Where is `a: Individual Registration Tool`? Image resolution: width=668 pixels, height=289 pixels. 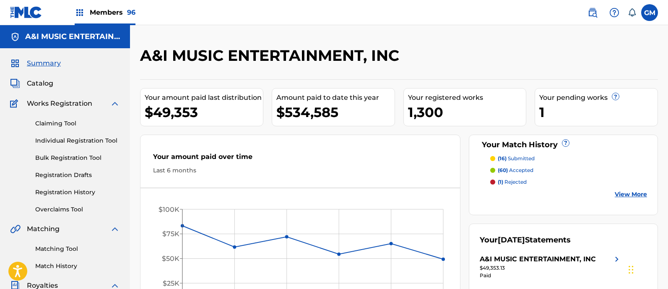 a: Individual Registration Tool is located at coordinates (78, 141).